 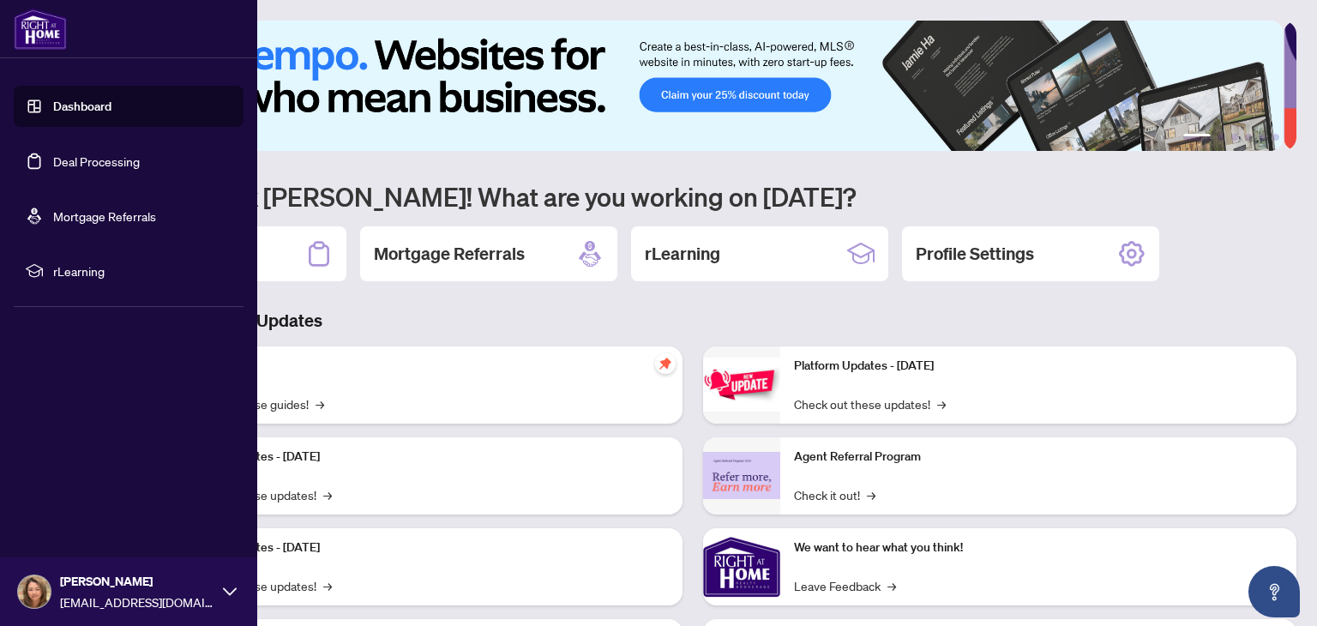 What do you see at coordinates (105, 216) in the screenshot?
I see `a: Mortgage Referrals` at bounding box center [105, 216].